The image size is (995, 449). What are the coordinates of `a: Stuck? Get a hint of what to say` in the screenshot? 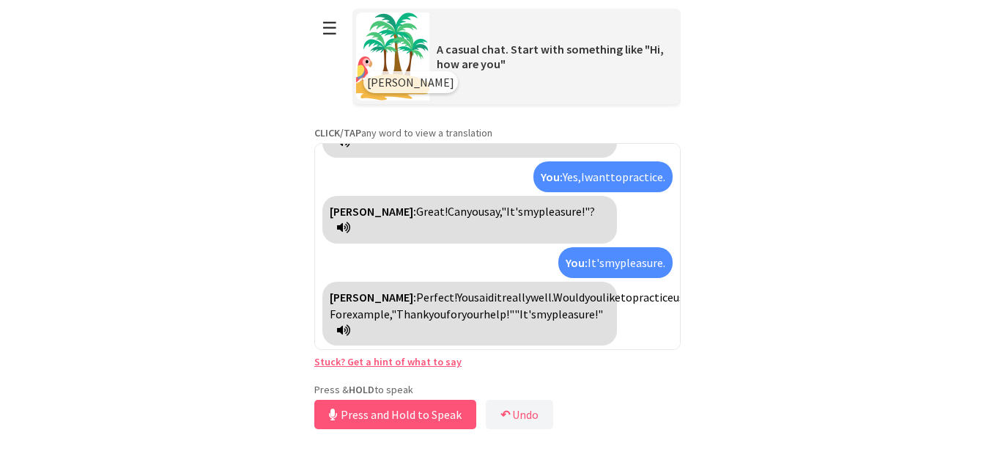 It's located at (388, 361).